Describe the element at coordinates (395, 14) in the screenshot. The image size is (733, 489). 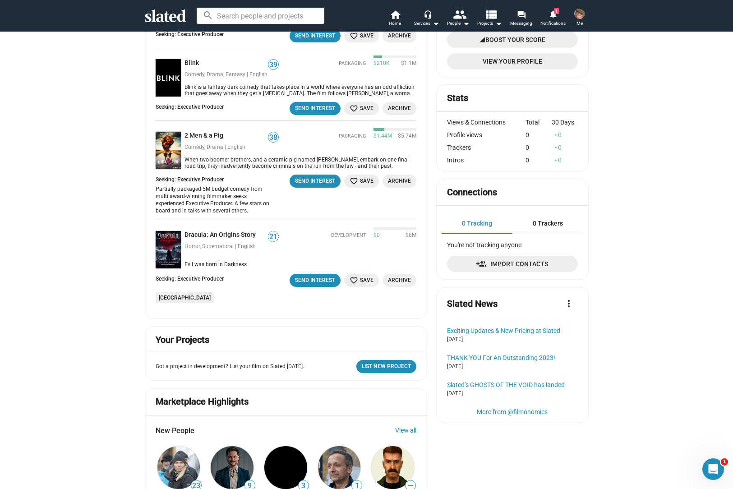
I see `mat-icon: home` at that location.